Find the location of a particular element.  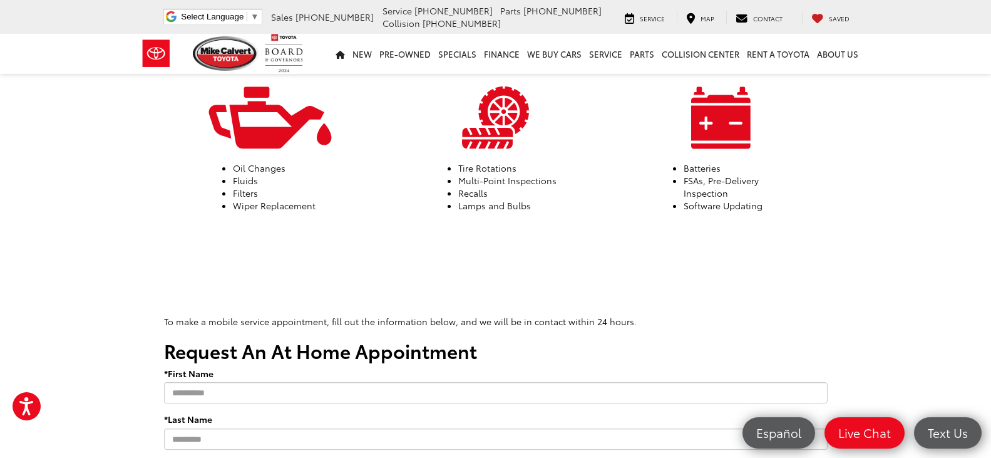

span: Live Chat is located at coordinates (865, 432).